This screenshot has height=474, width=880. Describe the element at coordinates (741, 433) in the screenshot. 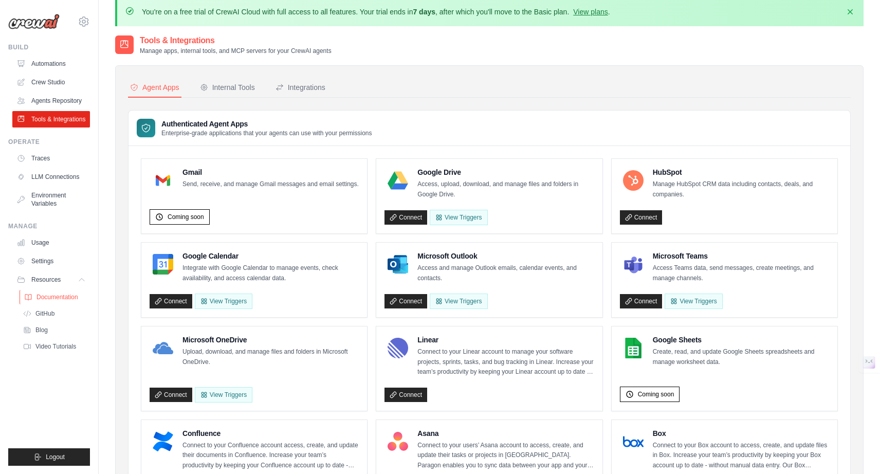

I see `h4: Box` at that location.